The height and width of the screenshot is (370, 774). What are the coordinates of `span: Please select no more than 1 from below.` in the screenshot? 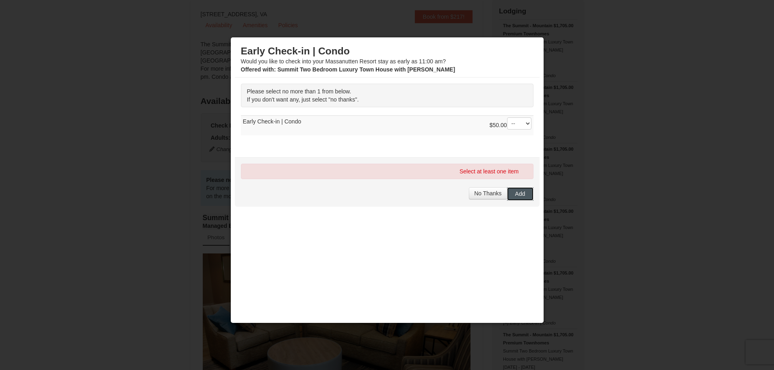 It's located at (299, 91).